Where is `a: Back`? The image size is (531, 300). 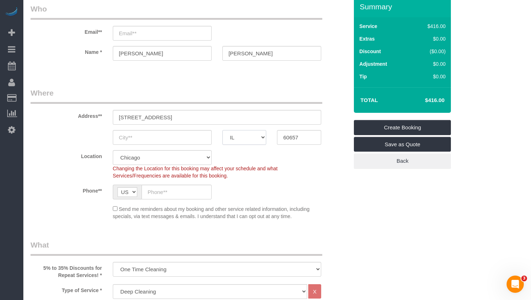 a: Back is located at coordinates (402, 161).